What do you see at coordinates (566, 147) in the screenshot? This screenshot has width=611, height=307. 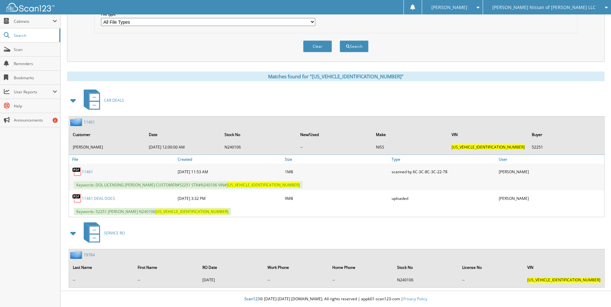 I see `td: 52251` at bounding box center [566, 147].